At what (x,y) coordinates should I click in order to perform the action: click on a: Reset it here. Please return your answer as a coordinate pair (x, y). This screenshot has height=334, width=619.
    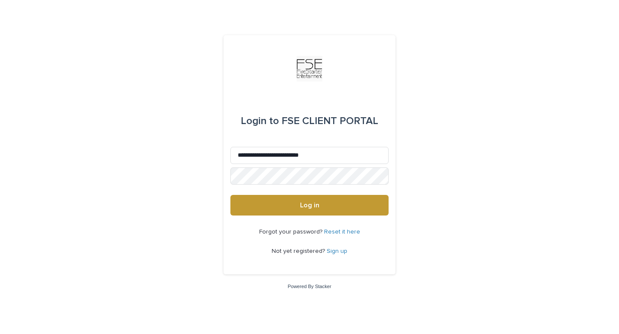
    Looking at the image, I should click on (342, 232).